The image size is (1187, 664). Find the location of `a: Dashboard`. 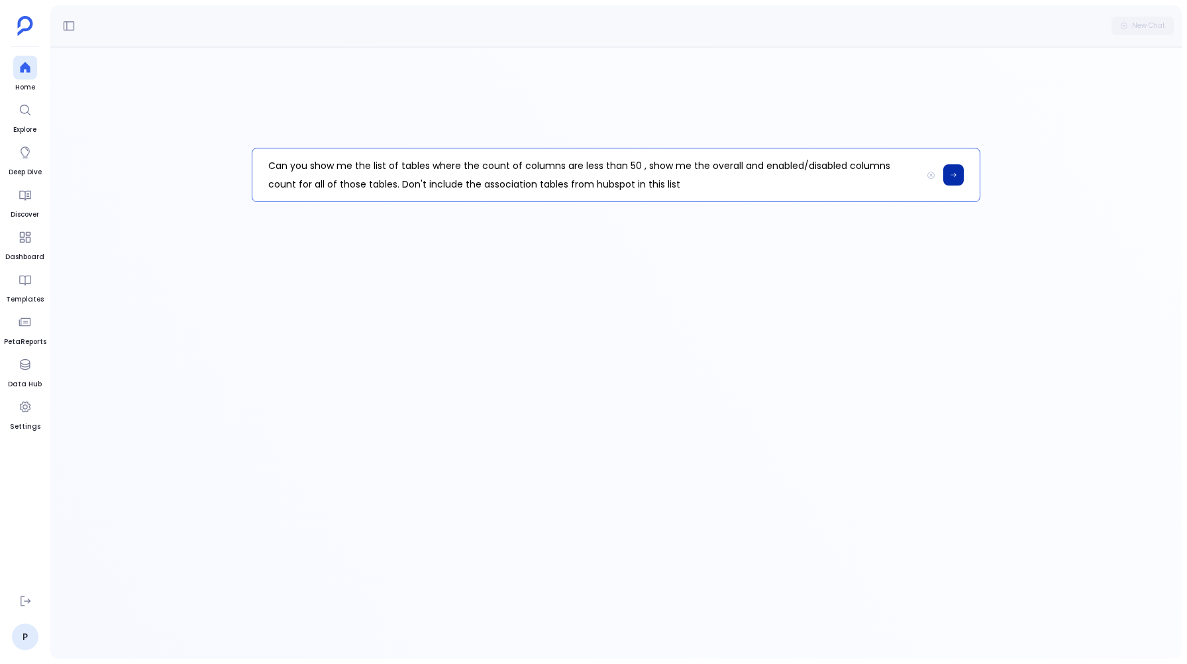

a: Dashboard is located at coordinates (25, 244).